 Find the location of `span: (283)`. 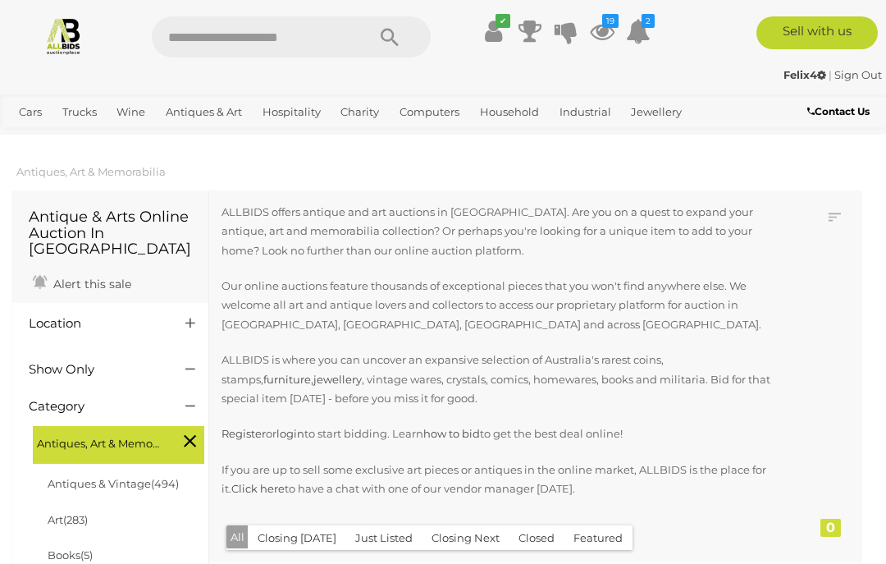

span: (283) is located at coordinates (76, 519).